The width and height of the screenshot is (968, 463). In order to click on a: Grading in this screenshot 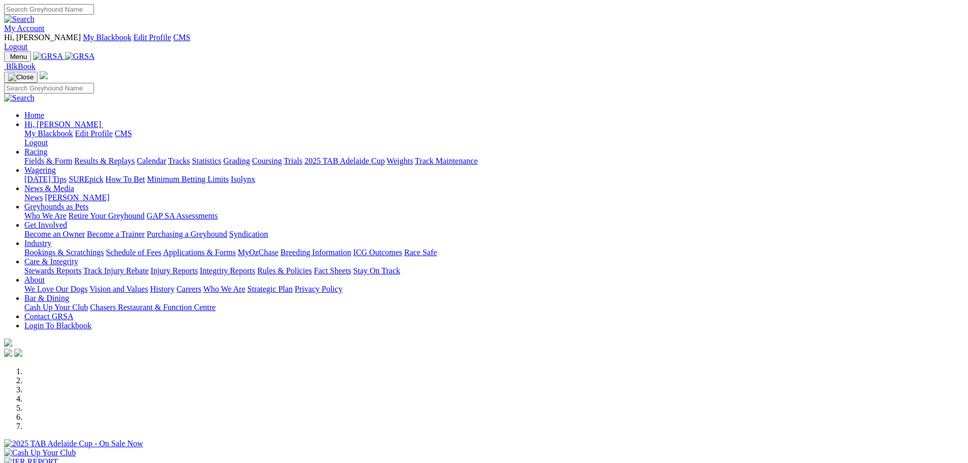, I will do `click(237, 161)`.